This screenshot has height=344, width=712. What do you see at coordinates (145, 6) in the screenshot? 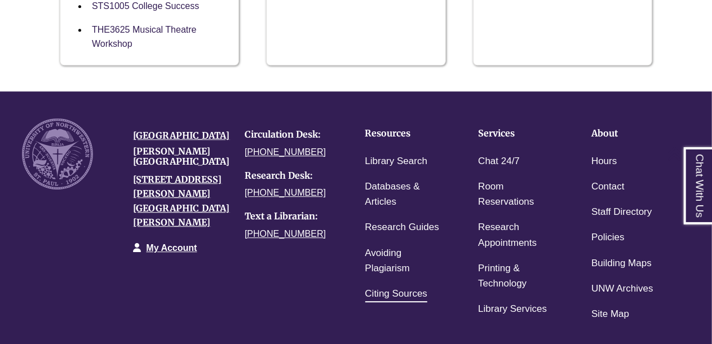
I see `a: STS1005 College Success` at bounding box center [145, 6].